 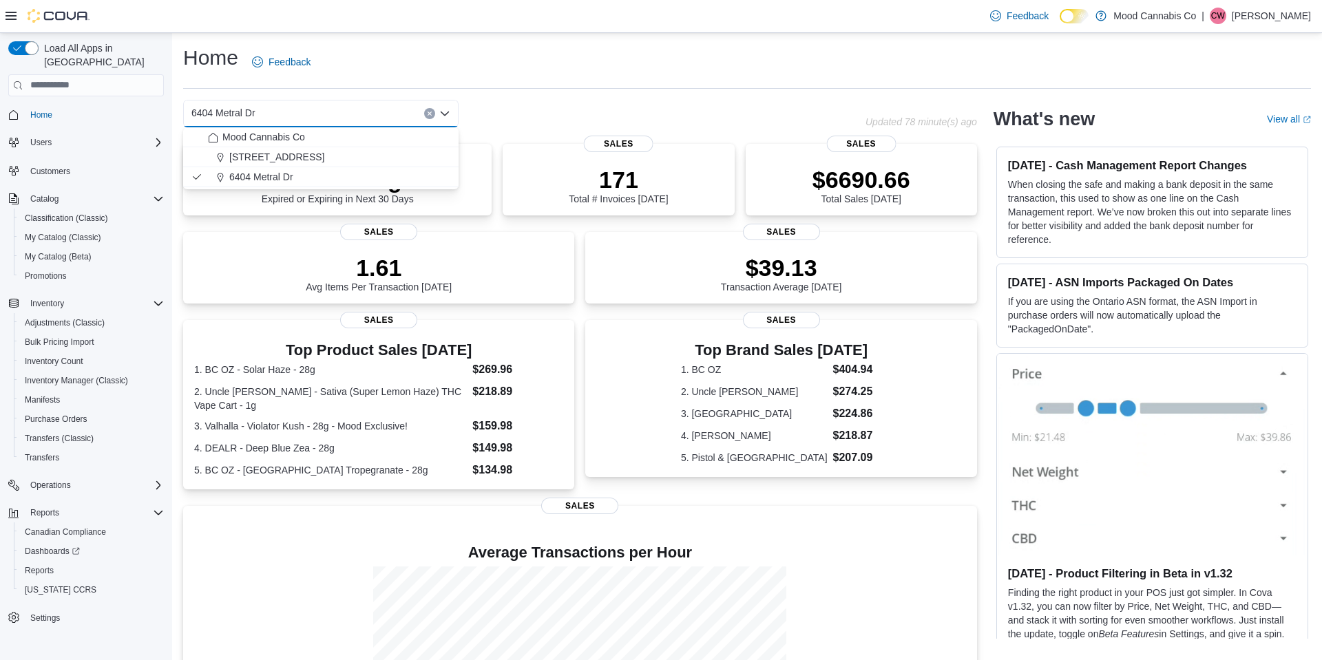 I want to click on span: Manifests, so click(x=42, y=400).